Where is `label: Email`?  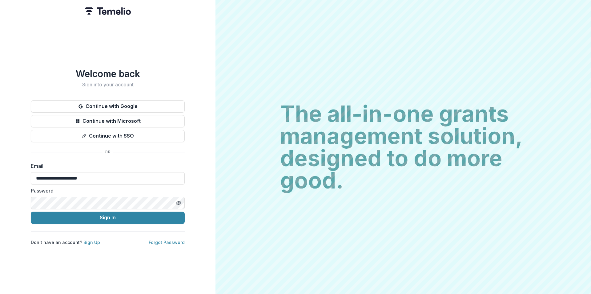
label: Email is located at coordinates (106, 166).